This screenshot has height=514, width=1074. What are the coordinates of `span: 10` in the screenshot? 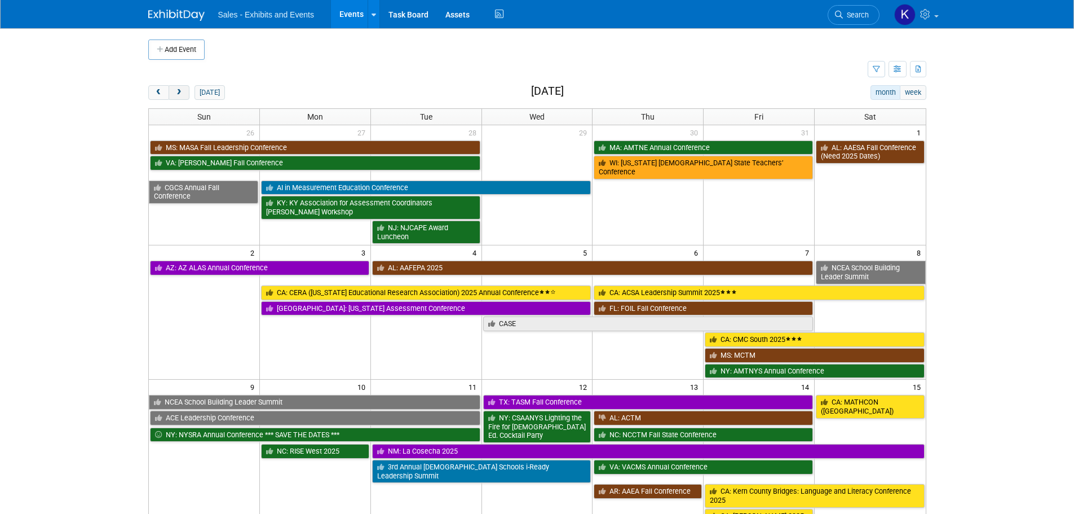 It's located at (363, 386).